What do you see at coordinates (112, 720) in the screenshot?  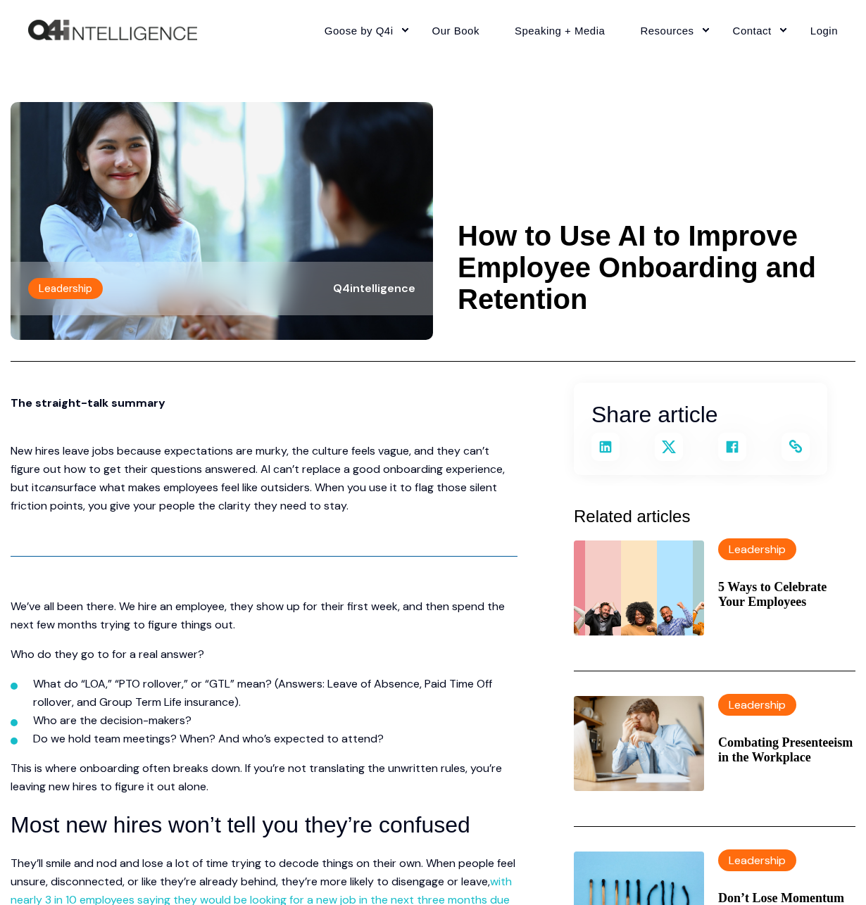 I see `span: Who are the decision-makers?` at bounding box center [112, 720].